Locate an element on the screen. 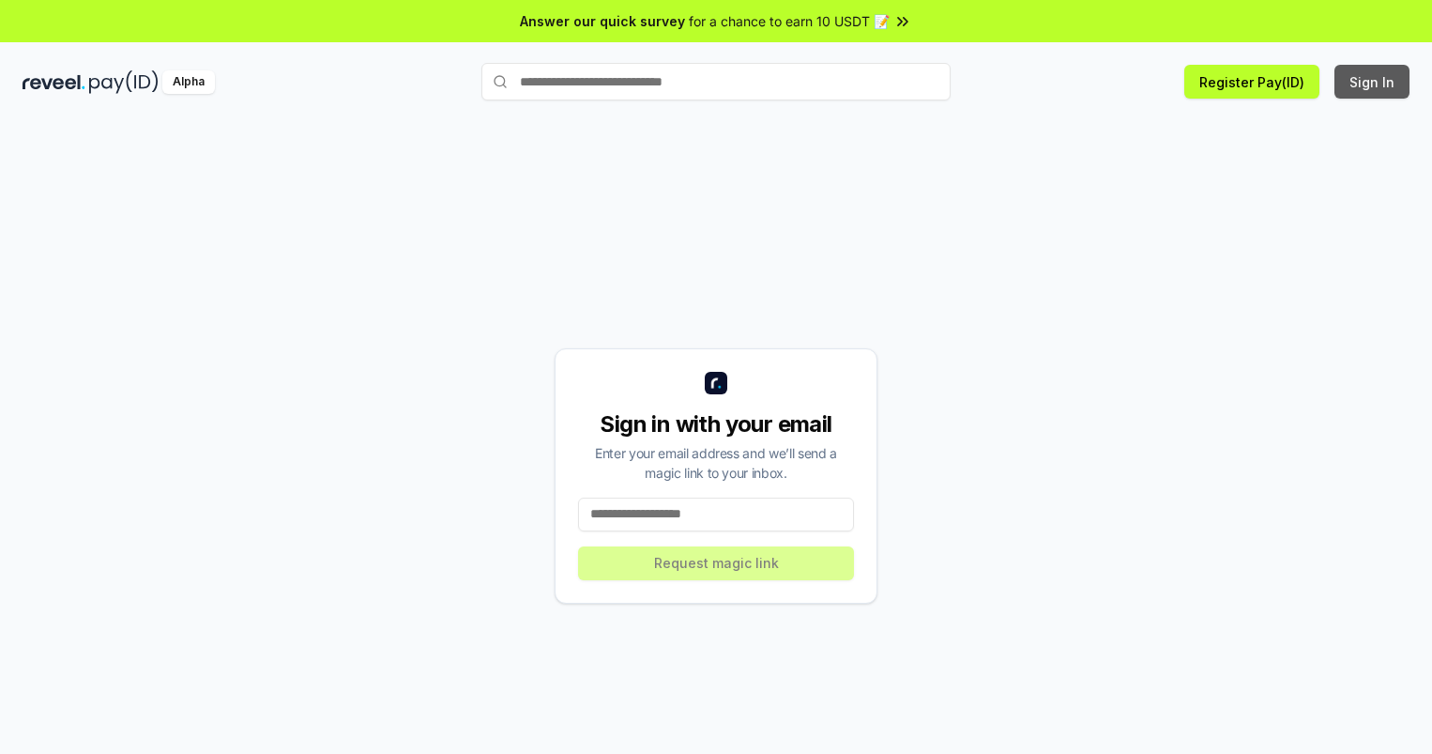 This screenshot has height=754, width=1432. img: reveel_dark is located at coordinates (54, 82).